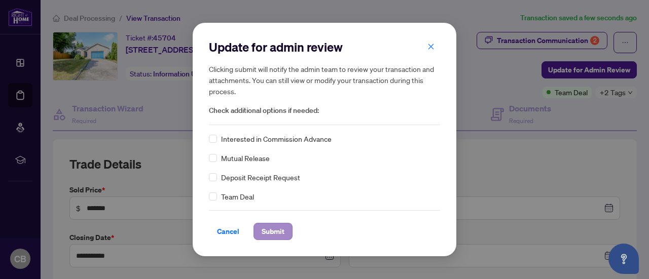 Image resolution: width=649 pixels, height=279 pixels. I want to click on h2: Update for admin review, so click(324, 47).